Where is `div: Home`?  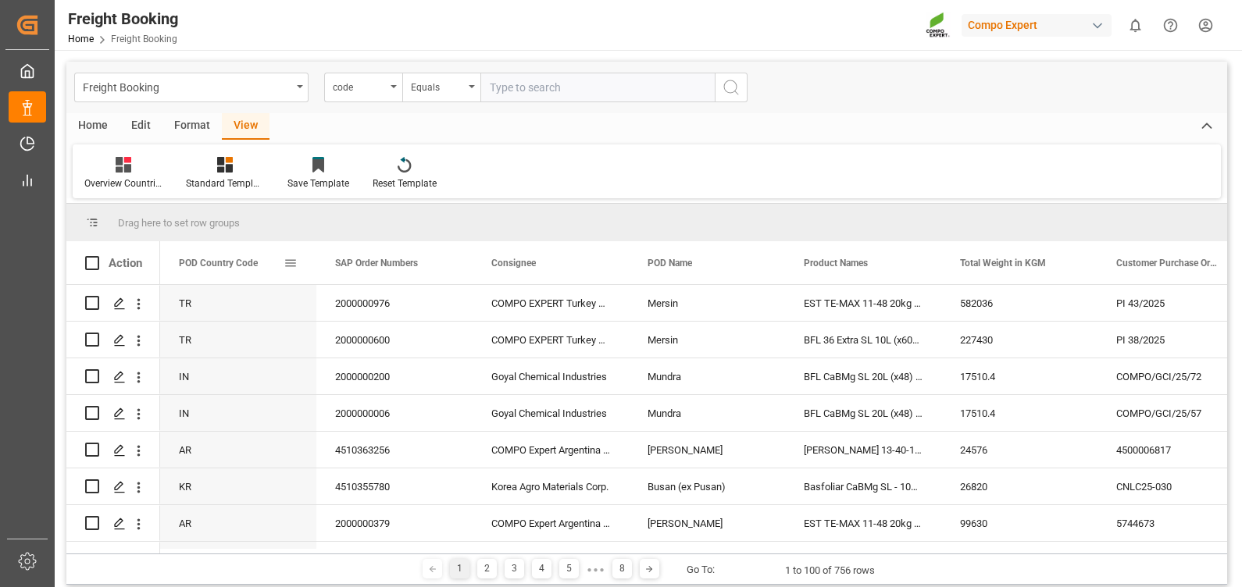 div: Home is located at coordinates (93, 127).